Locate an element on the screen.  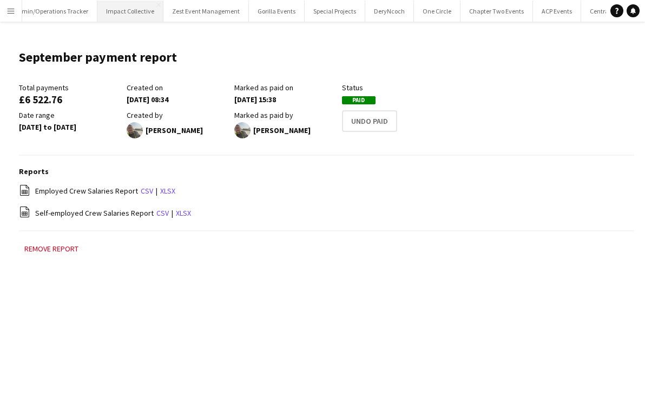
button: Chapter Two Events is located at coordinates (497, 11).